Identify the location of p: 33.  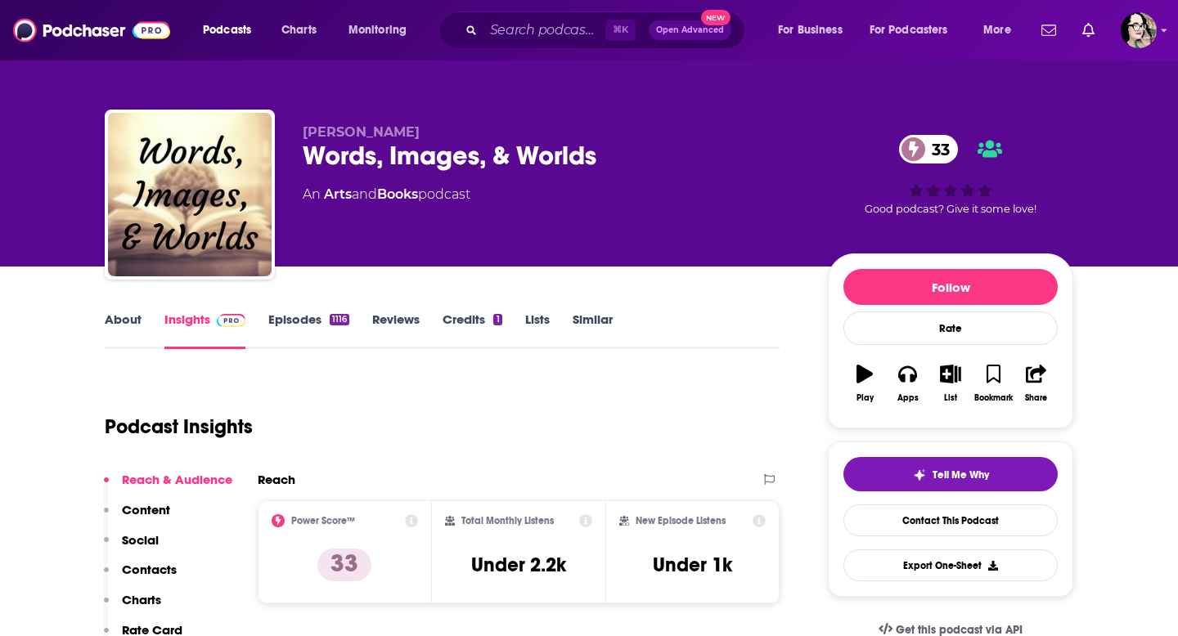
(344, 565).